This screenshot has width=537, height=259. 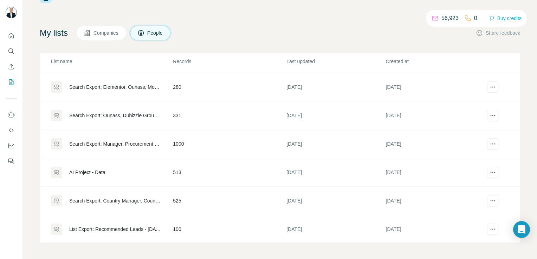 I want to click on button: Feedback, so click(x=11, y=161).